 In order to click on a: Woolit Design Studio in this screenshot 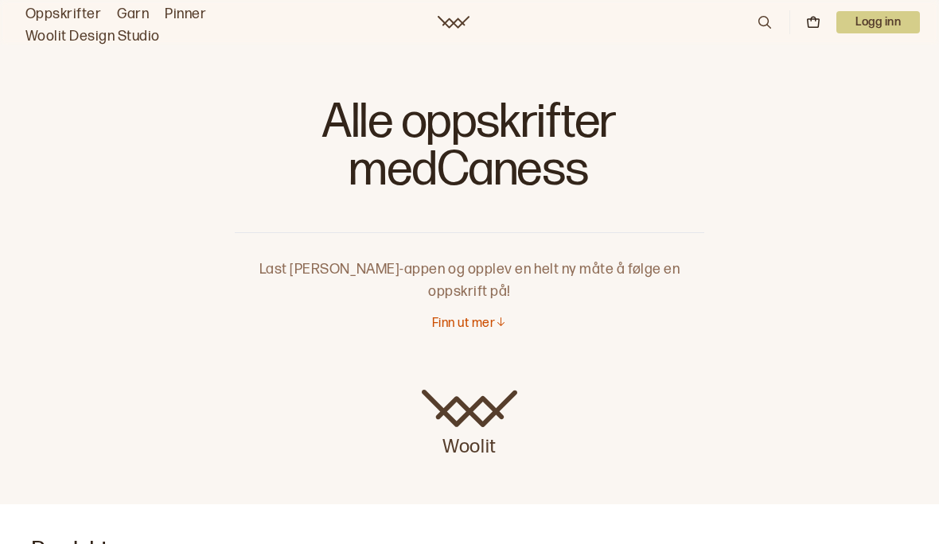, I will do `click(92, 37)`.